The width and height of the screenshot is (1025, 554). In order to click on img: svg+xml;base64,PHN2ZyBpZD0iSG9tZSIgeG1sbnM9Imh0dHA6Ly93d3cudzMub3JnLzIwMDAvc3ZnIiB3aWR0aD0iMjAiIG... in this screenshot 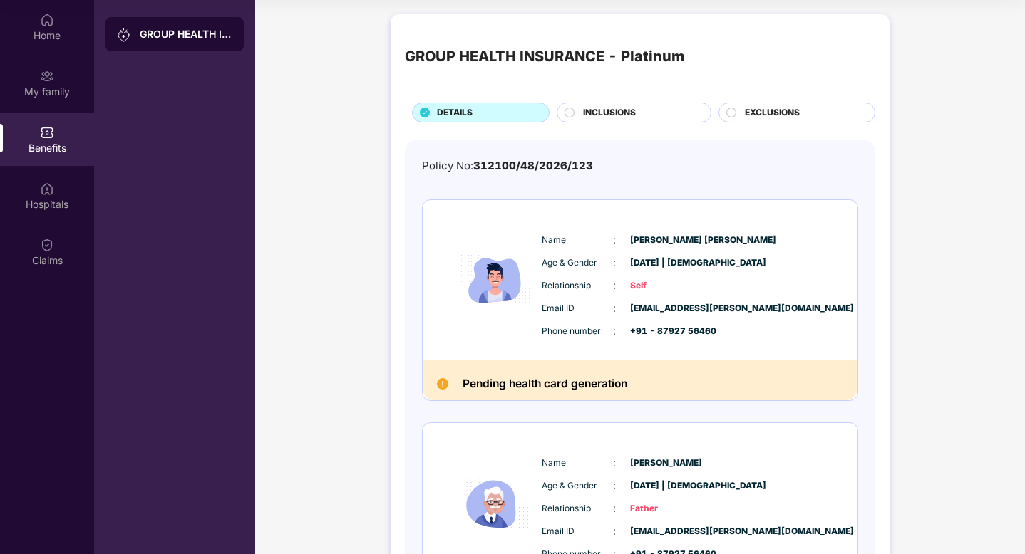, I will do `click(47, 20)`.